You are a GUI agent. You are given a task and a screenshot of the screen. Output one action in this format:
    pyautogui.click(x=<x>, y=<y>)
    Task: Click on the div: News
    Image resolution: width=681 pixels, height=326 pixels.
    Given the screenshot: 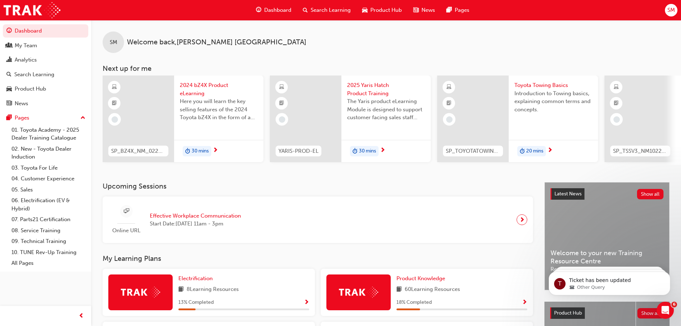 What is the action you would take?
    pyautogui.click(x=21, y=103)
    